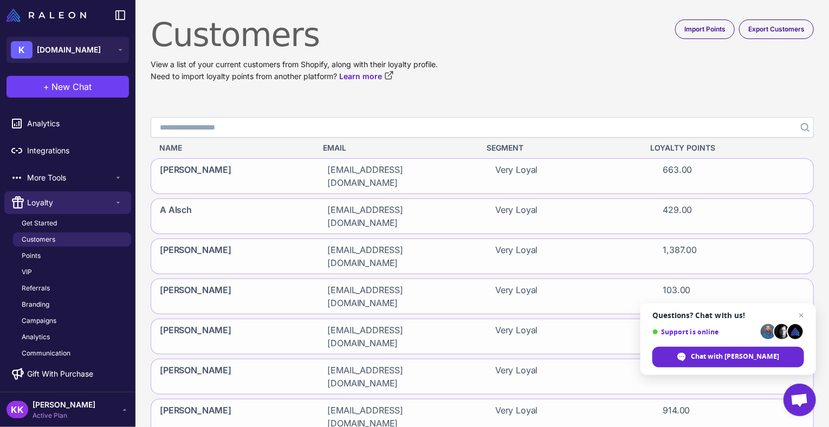 This screenshot has width=829, height=427. What do you see at coordinates (72, 272) in the screenshot?
I see `a: VIP` at bounding box center [72, 272].